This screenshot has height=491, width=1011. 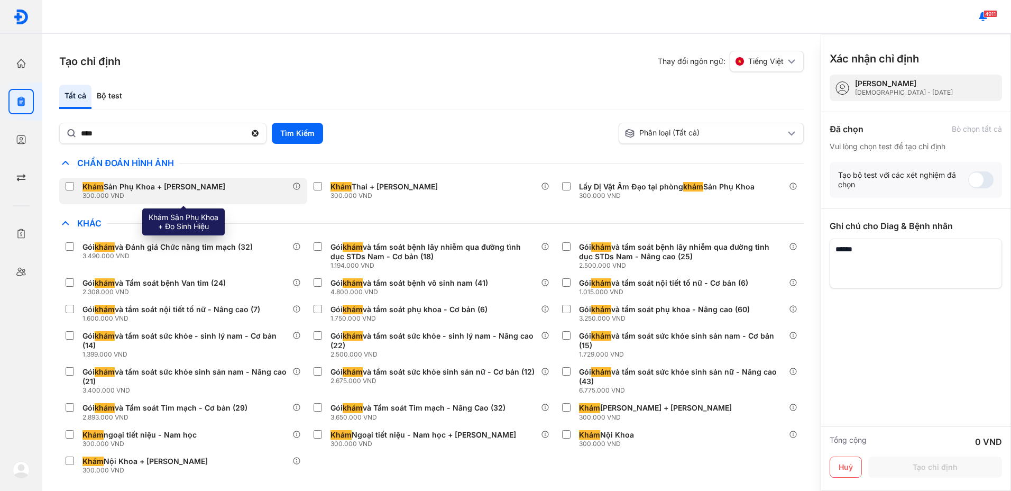 What do you see at coordinates (140, 435) in the screenshot?
I see `div: ngoại tiết niệu - Nam học` at bounding box center [140, 435].